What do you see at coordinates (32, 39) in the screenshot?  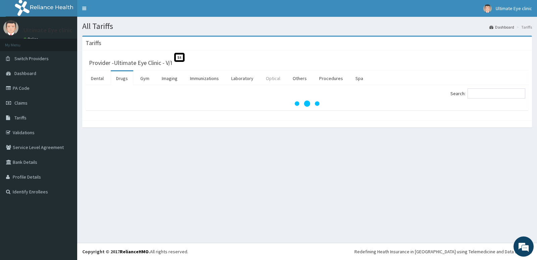 I see `a: Online` at bounding box center [32, 39].